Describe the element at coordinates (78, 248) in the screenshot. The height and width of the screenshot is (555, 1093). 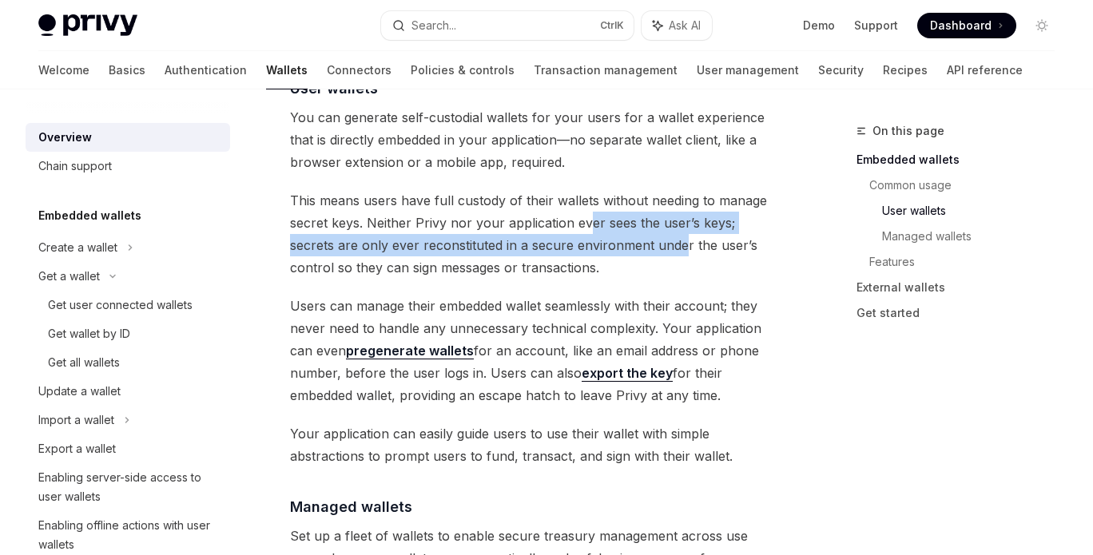
I see `div: Create a wallet` at that location.